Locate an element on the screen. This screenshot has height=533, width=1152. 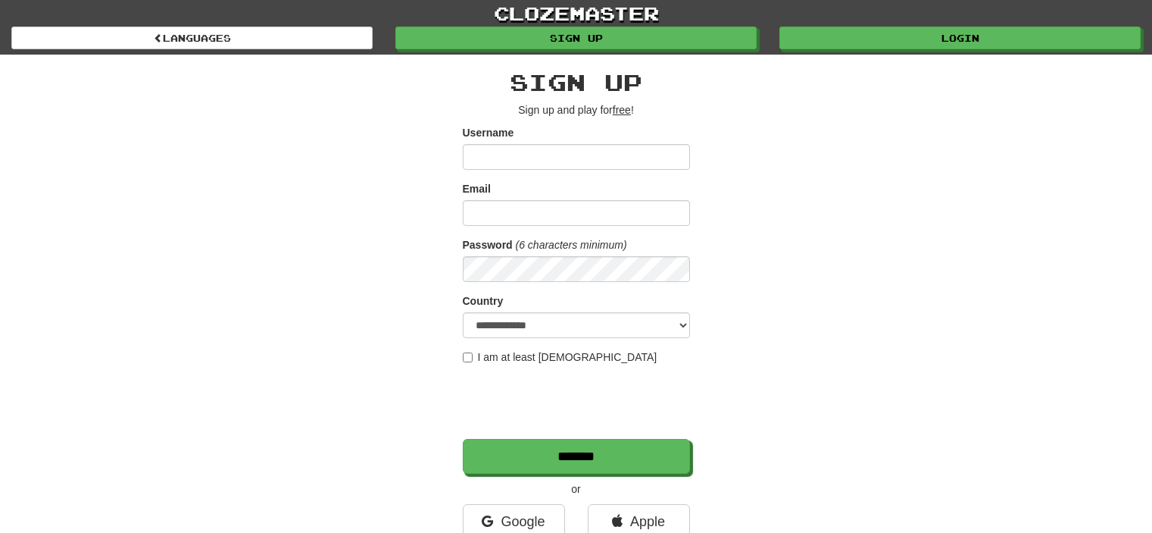
a: Sign up is located at coordinates (576, 38).